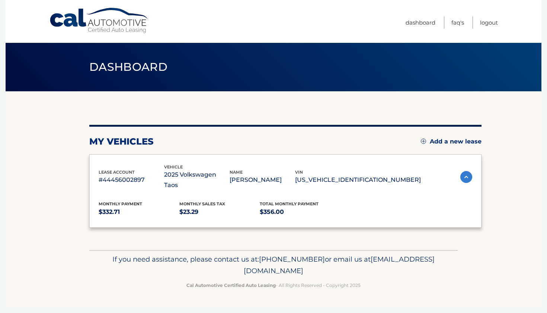 This screenshot has height=313, width=547. I want to click on span: name, so click(236, 172).